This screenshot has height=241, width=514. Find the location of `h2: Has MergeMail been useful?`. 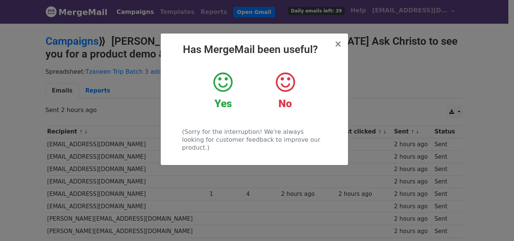

h2: Has MergeMail been useful? is located at coordinates (254, 50).